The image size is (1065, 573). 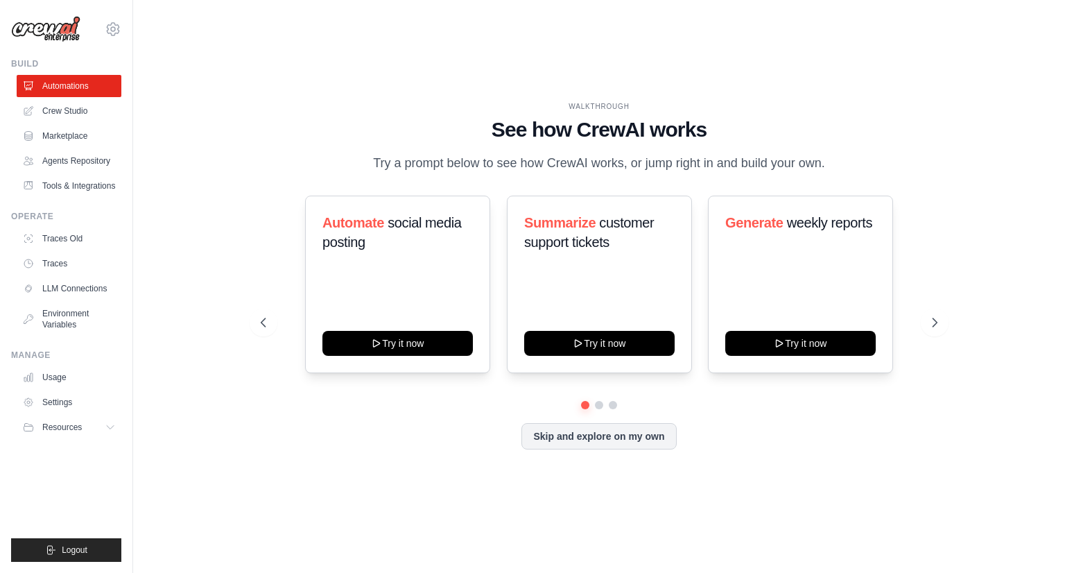 What do you see at coordinates (66, 355) in the screenshot?
I see `div: Manage` at bounding box center [66, 355].